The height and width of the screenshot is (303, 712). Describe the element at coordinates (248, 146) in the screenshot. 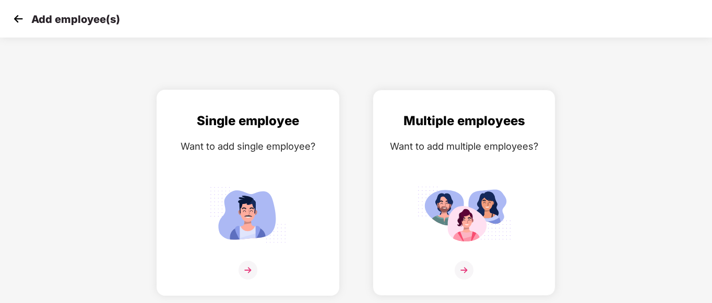

I see `div: Want to add single employee?` at that location.